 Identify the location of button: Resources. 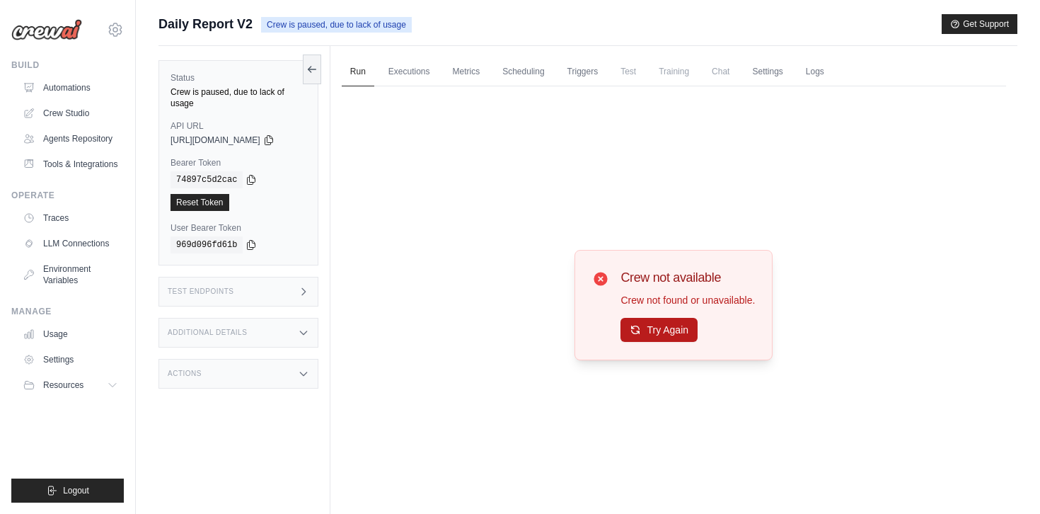
(70, 385).